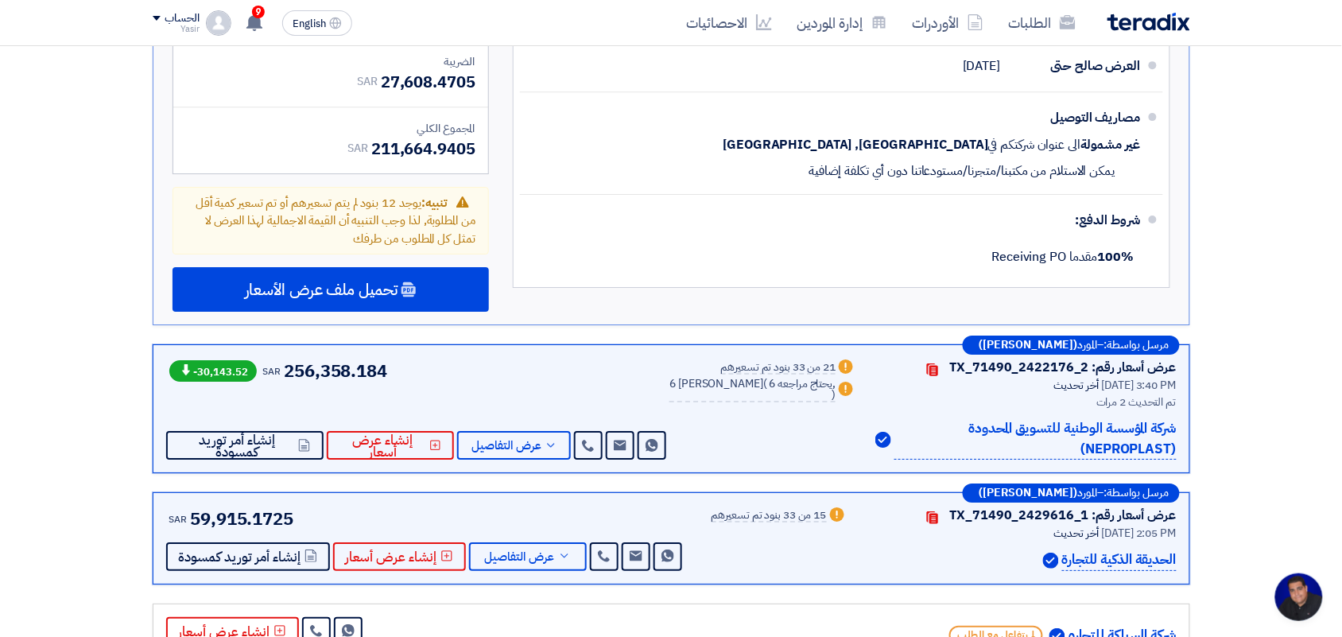  I want to click on span: 59,915.1725, so click(242, 518).